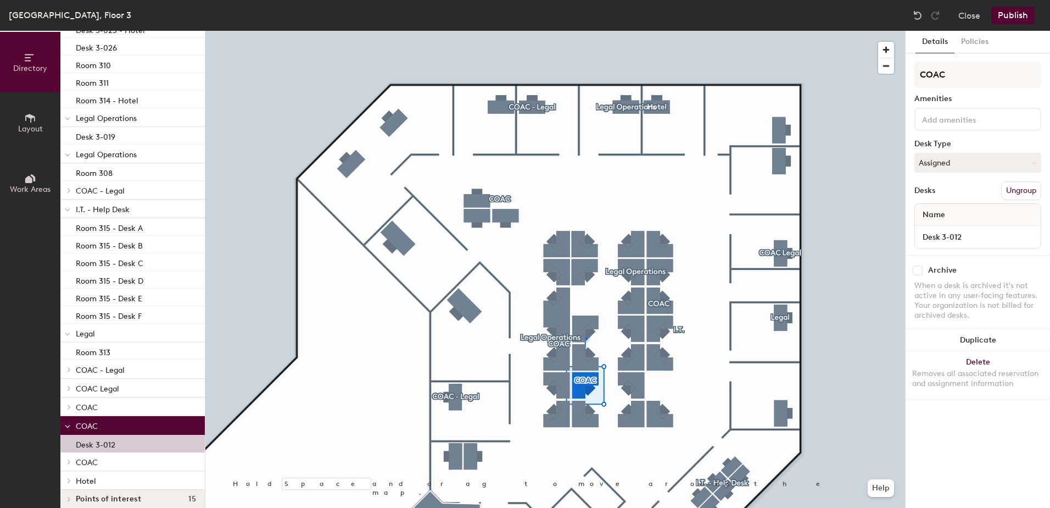 The height and width of the screenshot is (508, 1050). Describe the element at coordinates (978, 99) in the screenshot. I see `div: Amenities` at that location.